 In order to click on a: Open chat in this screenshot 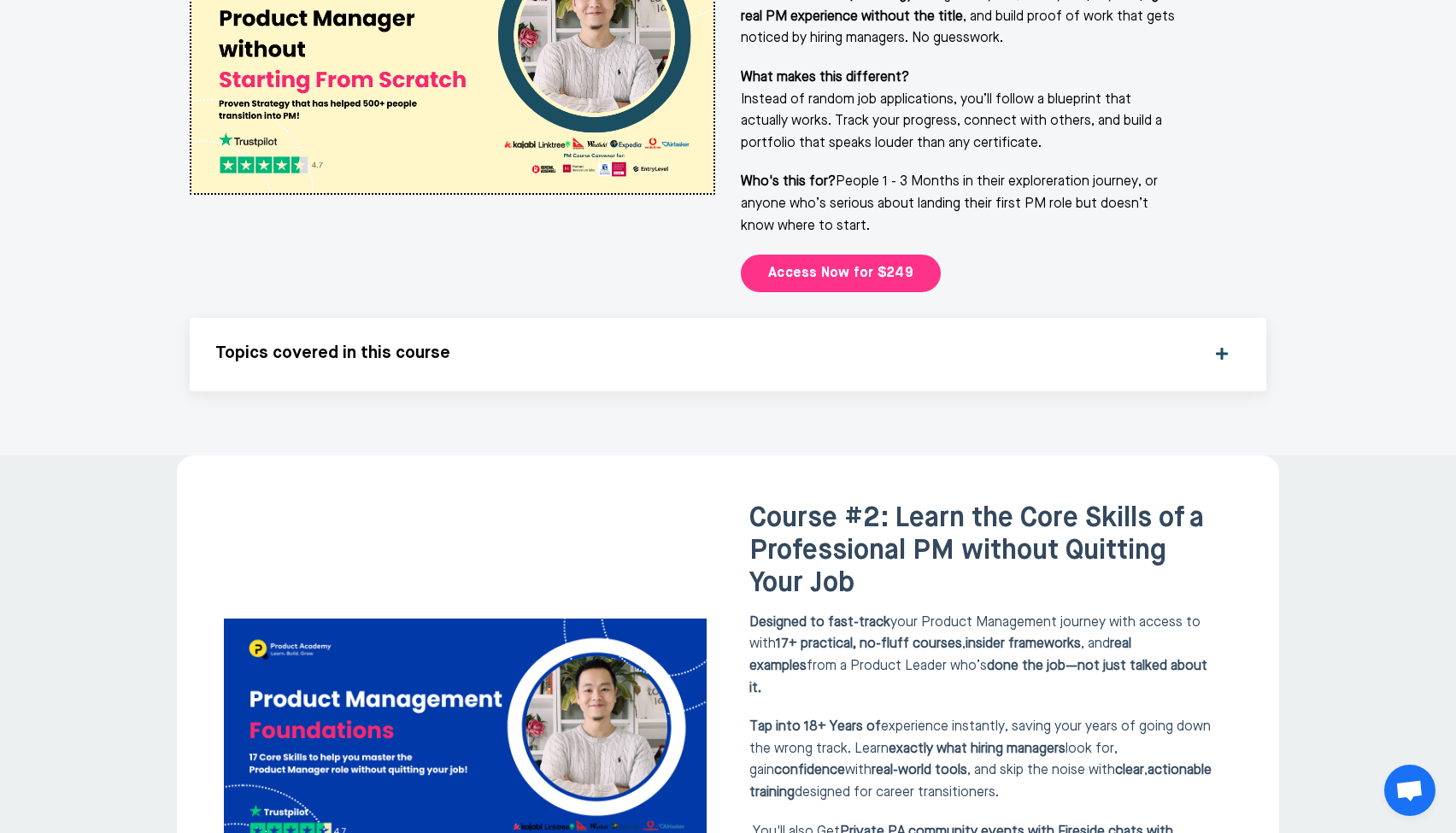, I will do `click(1409, 790)`.